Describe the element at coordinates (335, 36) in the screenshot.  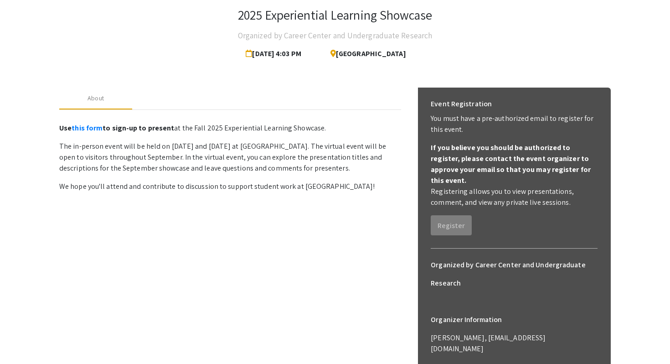
I see `h4: Organized by Career Center and Undergraduate Research` at that location.